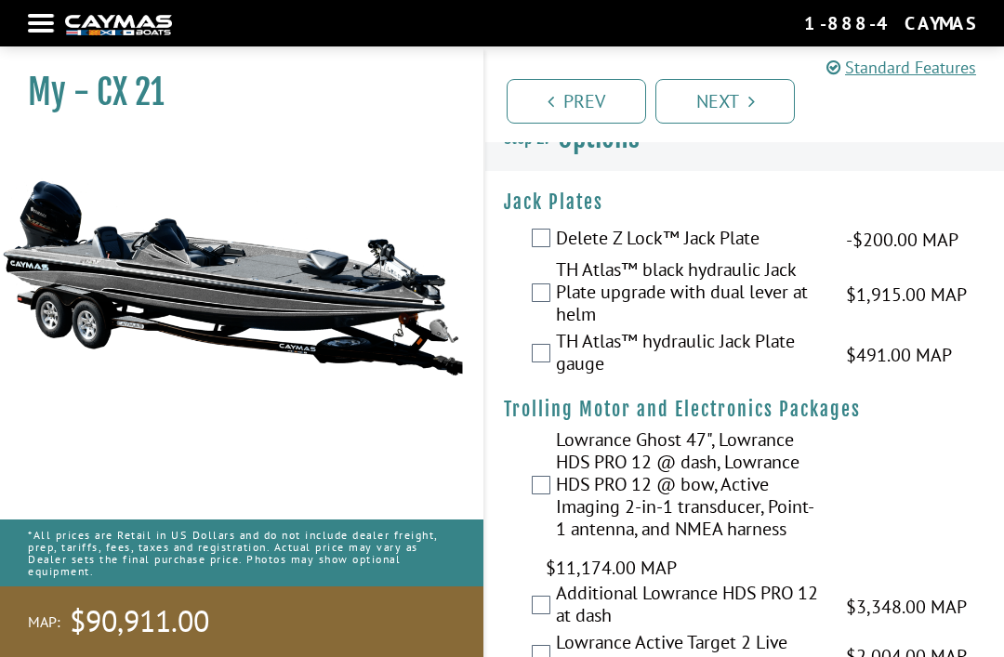 Image resolution: width=1004 pixels, height=657 pixels. I want to click on span: $491.00 MAP, so click(899, 355).